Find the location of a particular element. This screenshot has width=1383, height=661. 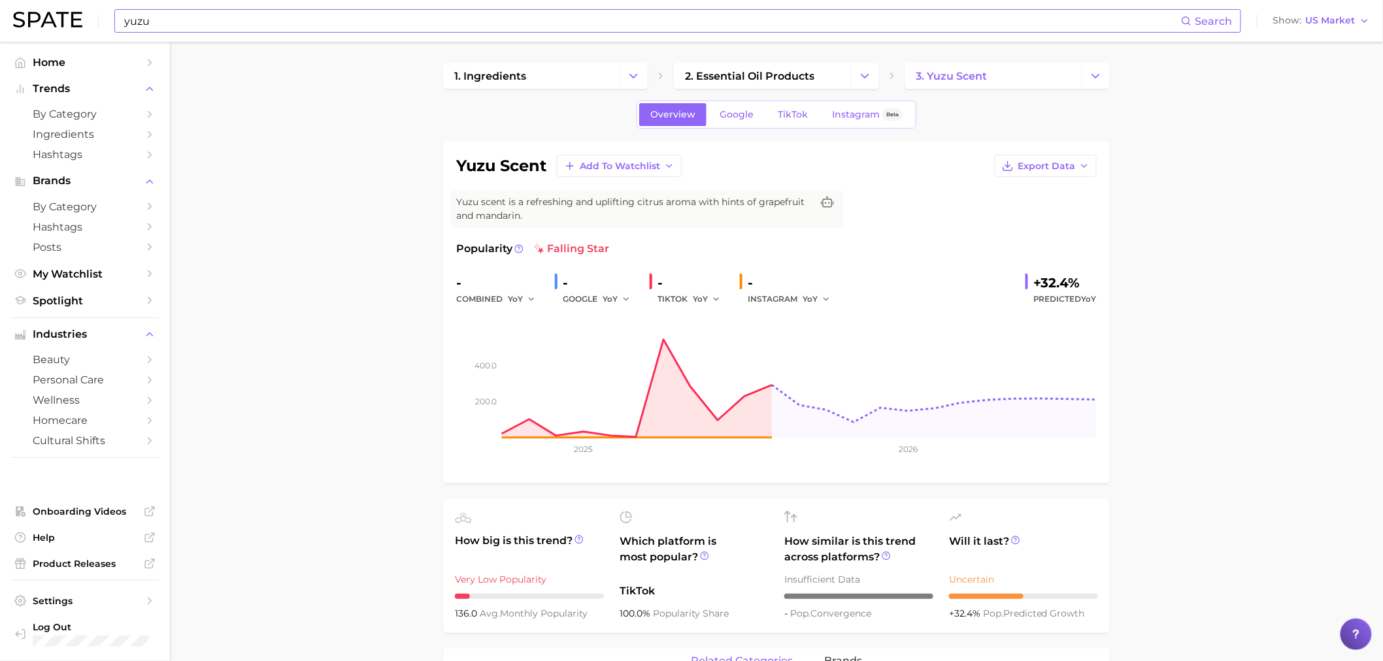

span: personal care is located at coordinates (85, 380).